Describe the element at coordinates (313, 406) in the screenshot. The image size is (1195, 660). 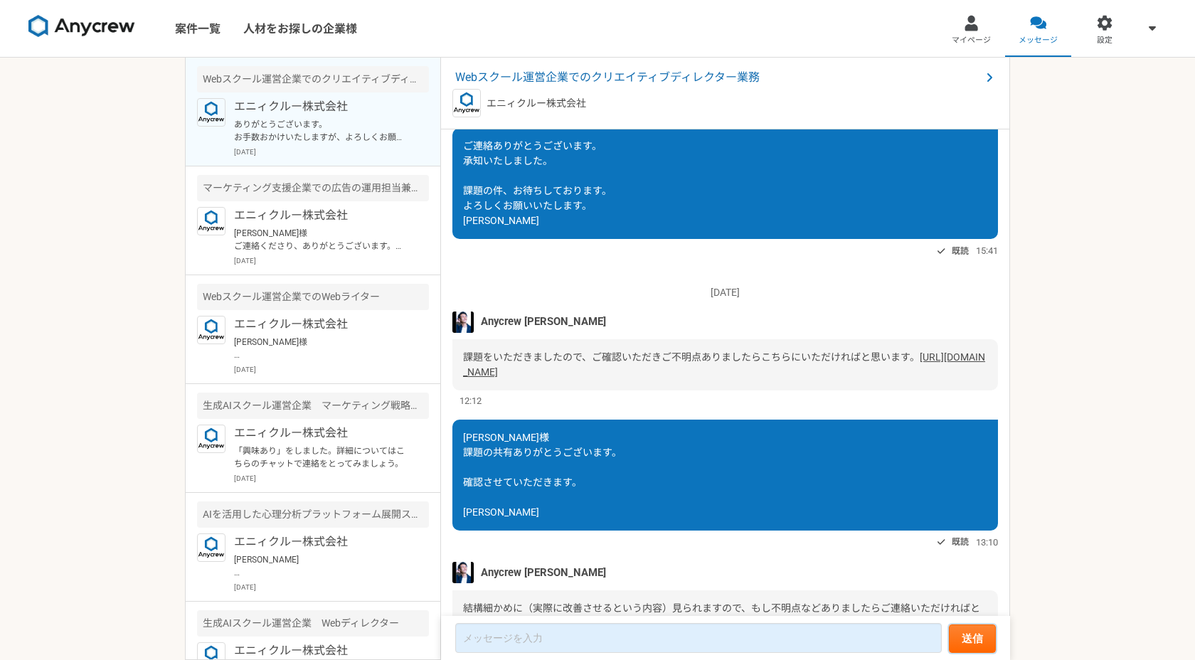
I see `div: 生成AIスクール運営企業 マーケティング戦略ディレクター` at that location.